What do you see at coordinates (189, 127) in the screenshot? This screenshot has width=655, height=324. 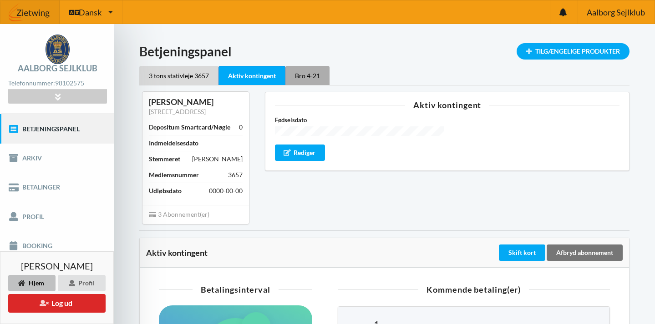 I see `div: Depositum Smartcard/Nøgle` at bounding box center [189, 127].